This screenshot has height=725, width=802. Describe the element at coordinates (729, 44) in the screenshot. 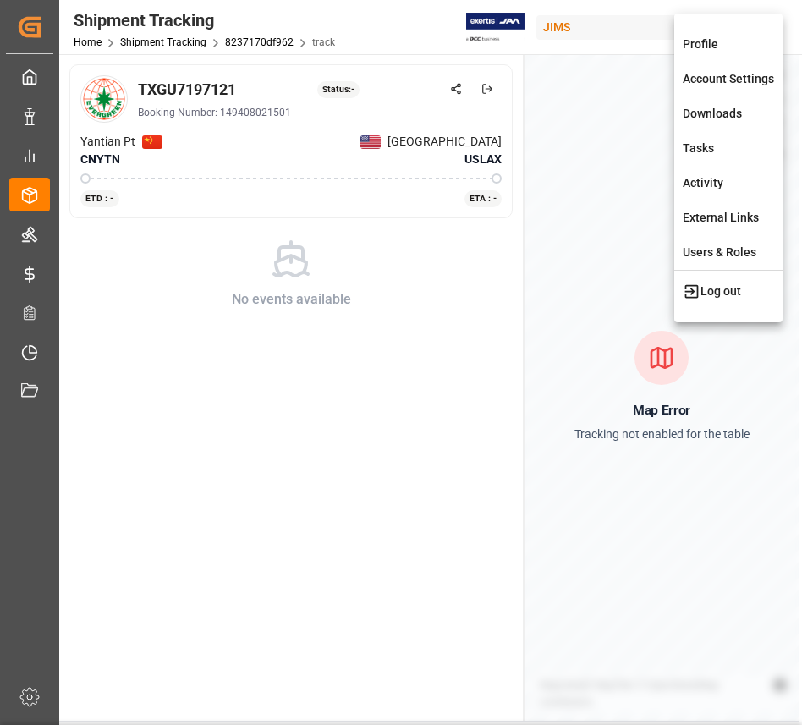

I see `div: Profile` at that location.